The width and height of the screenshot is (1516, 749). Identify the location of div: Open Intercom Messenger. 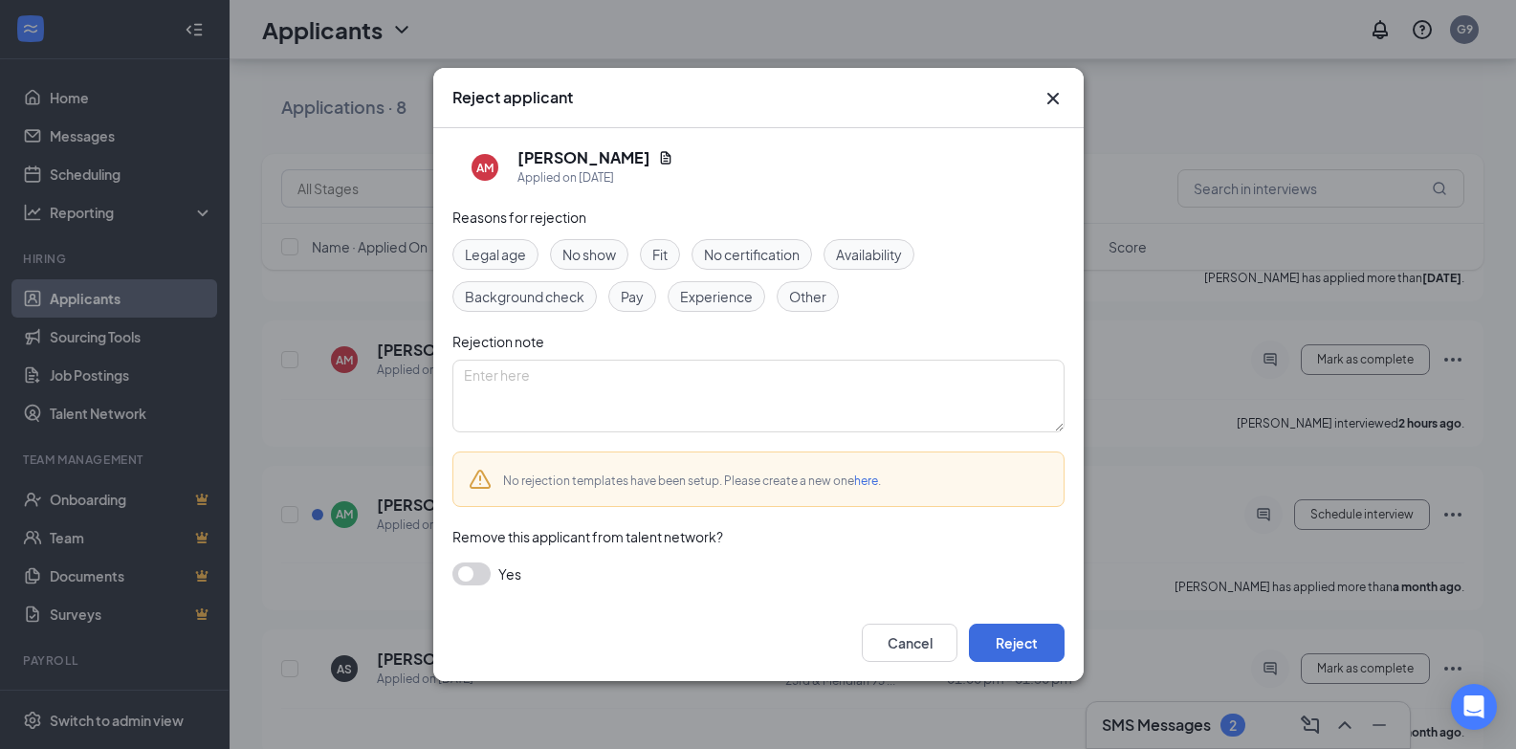
(1474, 707).